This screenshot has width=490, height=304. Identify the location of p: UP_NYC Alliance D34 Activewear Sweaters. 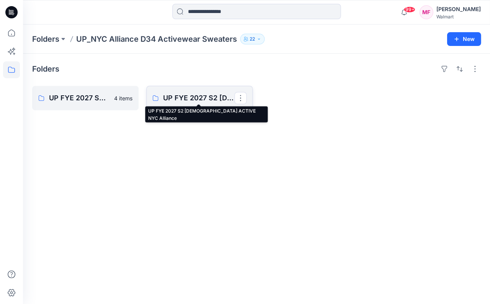
(156, 39).